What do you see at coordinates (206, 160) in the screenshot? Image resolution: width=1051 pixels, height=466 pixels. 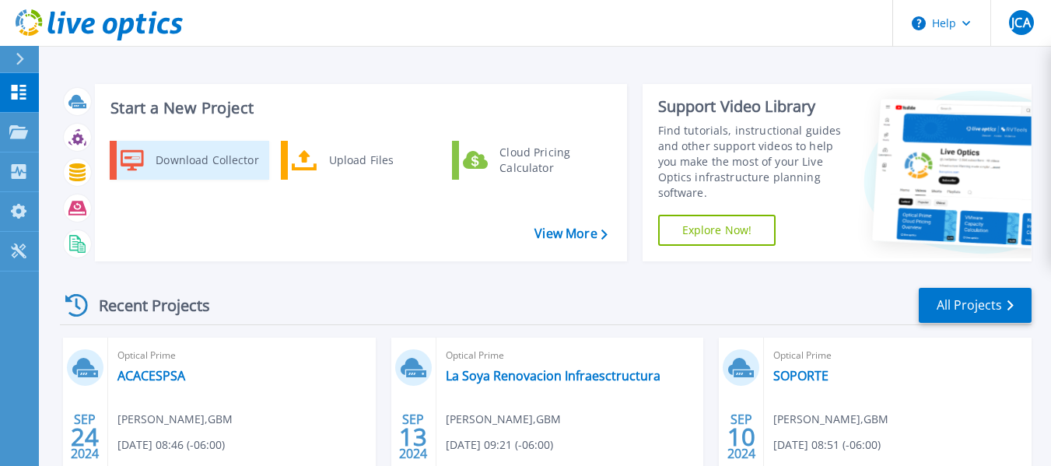 I see `div: Download Collector` at bounding box center [206, 160].